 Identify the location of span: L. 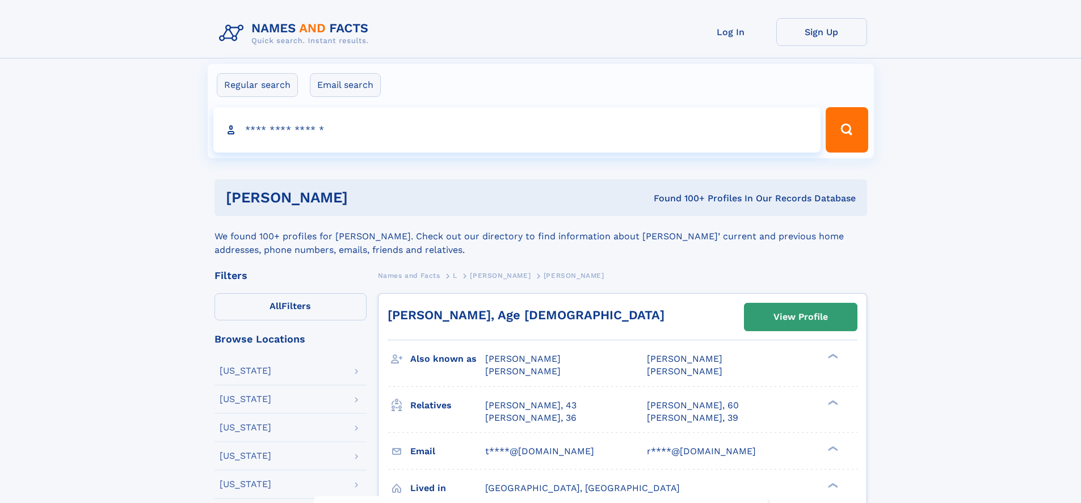
(455, 276).